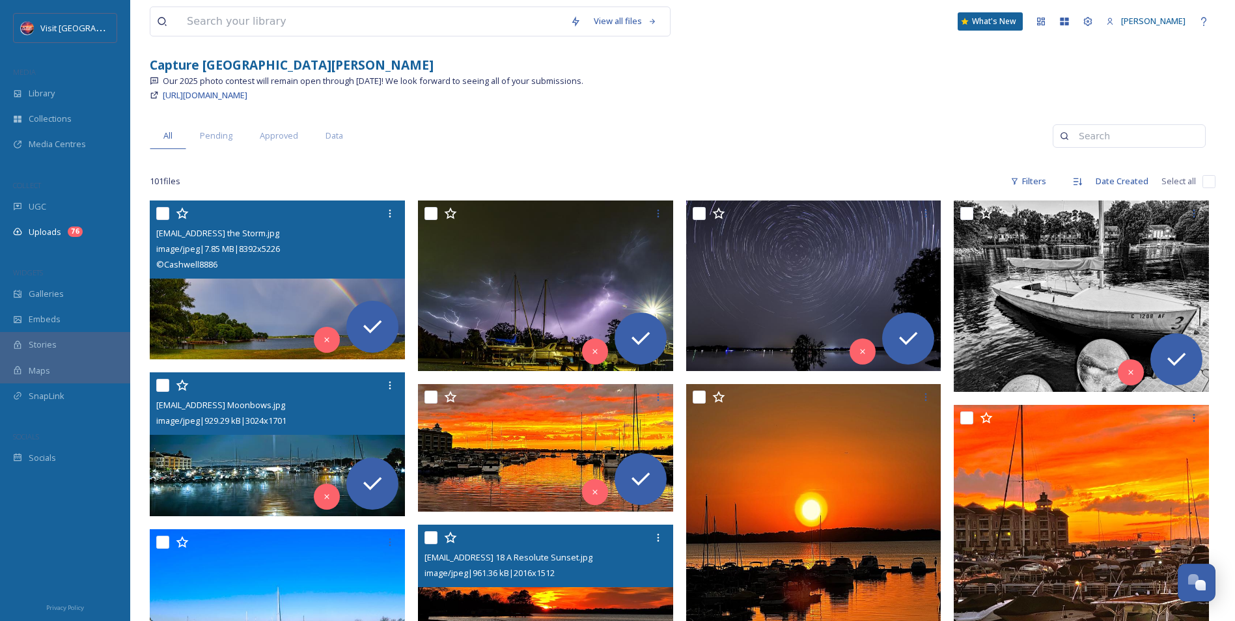 The image size is (1235, 621). I want to click on span: Socials, so click(42, 458).